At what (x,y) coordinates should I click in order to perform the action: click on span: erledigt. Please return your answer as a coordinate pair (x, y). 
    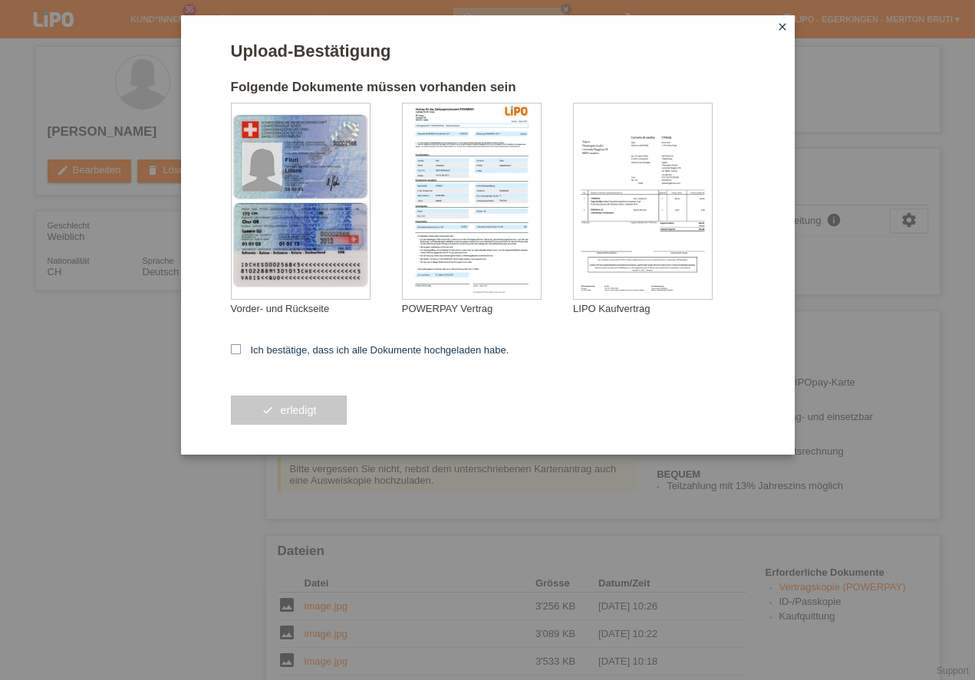
    Looking at the image, I should click on (298, 410).